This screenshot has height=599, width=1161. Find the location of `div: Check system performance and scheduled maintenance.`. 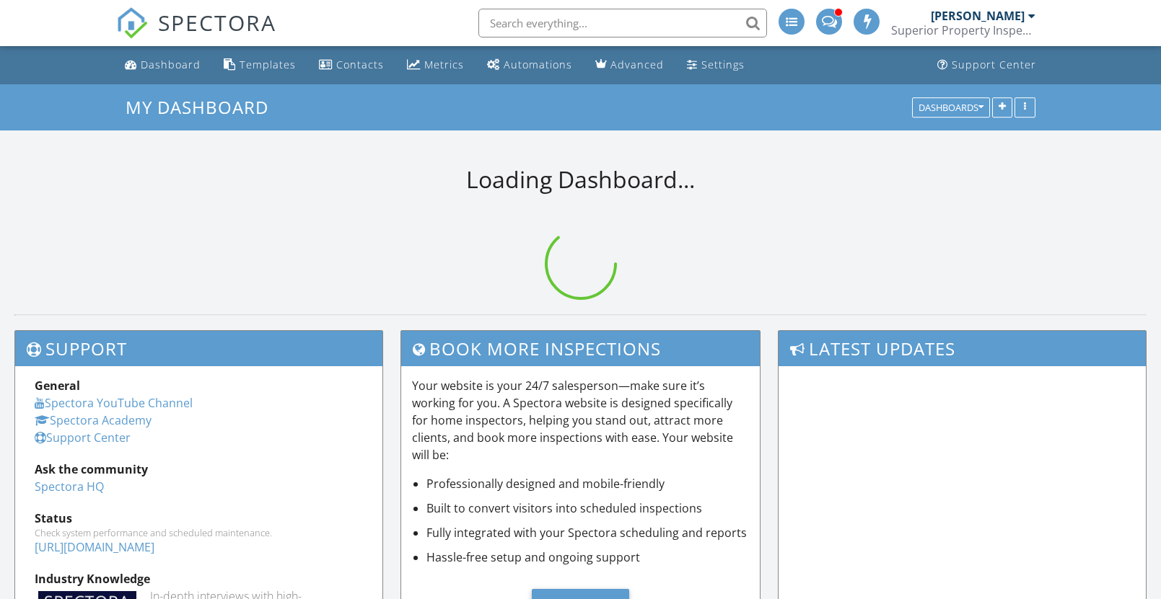

div: Check system performance and scheduled maintenance. is located at coordinates (198, 533).